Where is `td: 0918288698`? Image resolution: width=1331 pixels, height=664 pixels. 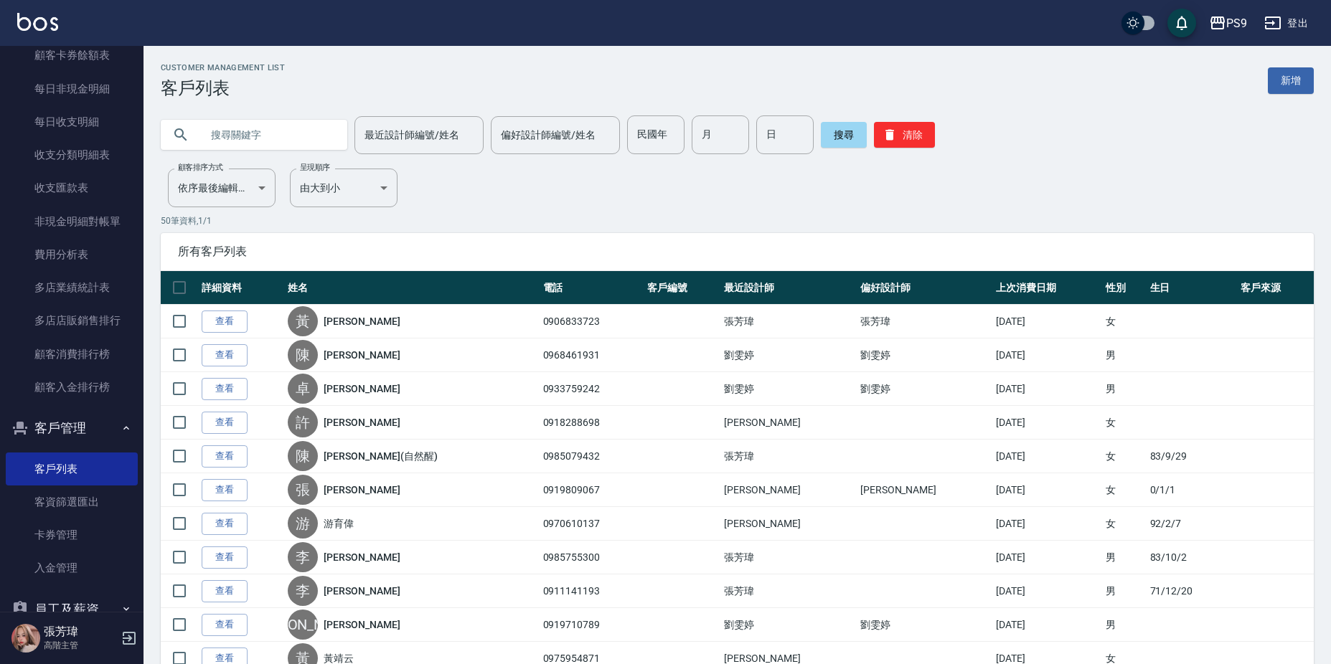 td: 0918288698 is located at coordinates (592, 423).